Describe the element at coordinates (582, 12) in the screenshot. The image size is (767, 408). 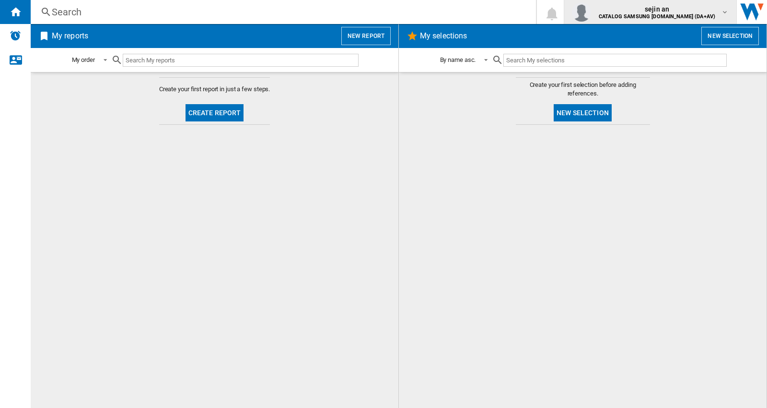
I see `img: profile.jpg` at that location.